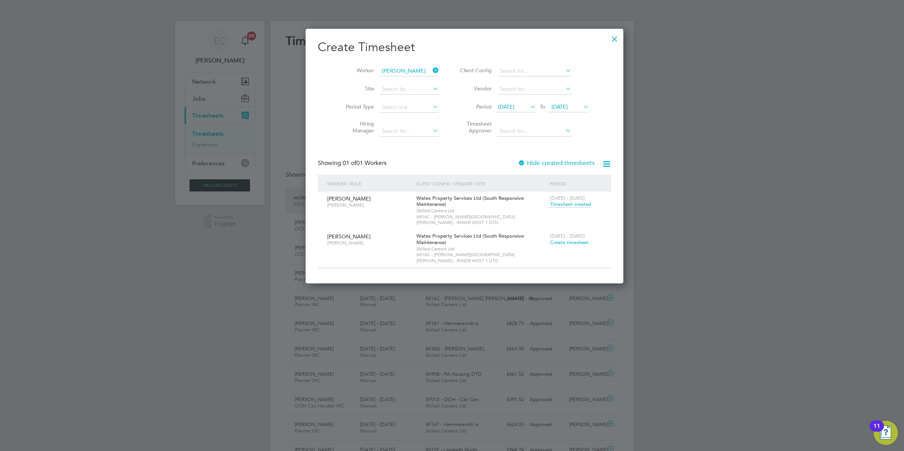 This screenshot has height=451, width=904. Describe the element at coordinates (571, 204) in the screenshot. I see `span: Timesheet created` at that location.